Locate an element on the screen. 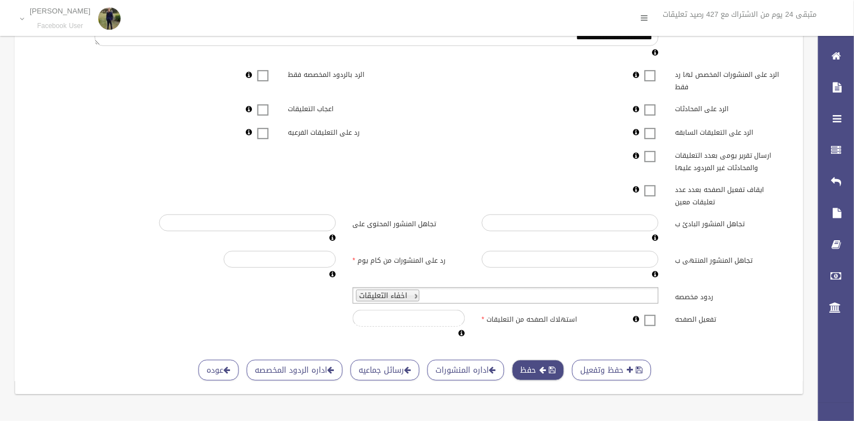 Image resolution: width=854 pixels, height=421 pixels. label: الرد على المحادثات is located at coordinates (732, 108).